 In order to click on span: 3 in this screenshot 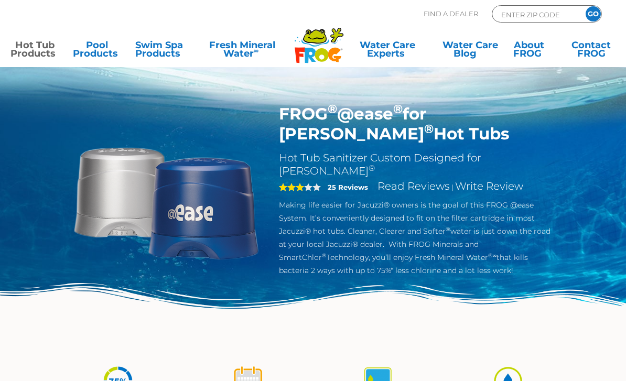, I will do `click(292, 187)`.